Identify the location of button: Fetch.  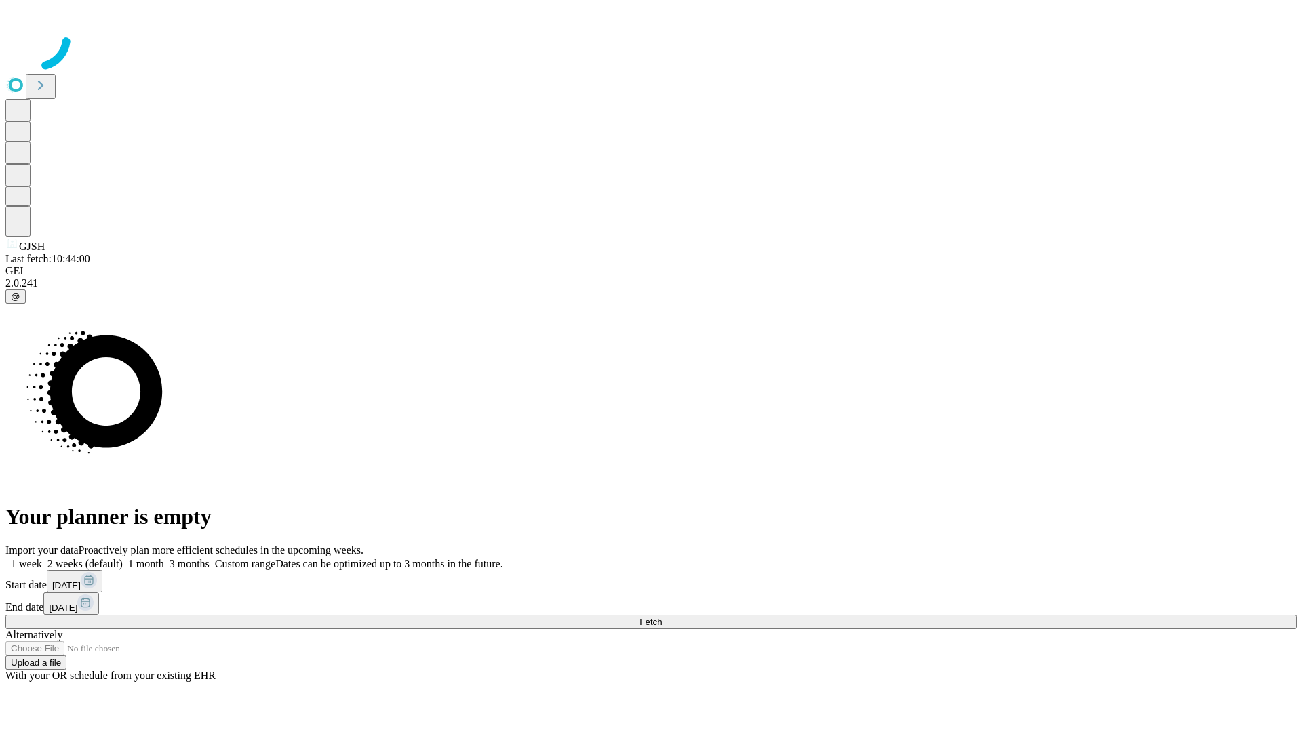
(651, 622).